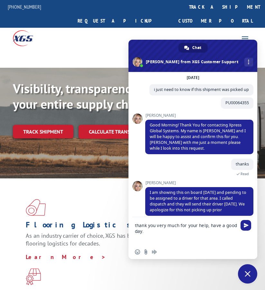  Describe the element at coordinates (66, 256) in the screenshot. I see `a: Learn More >` at that location.